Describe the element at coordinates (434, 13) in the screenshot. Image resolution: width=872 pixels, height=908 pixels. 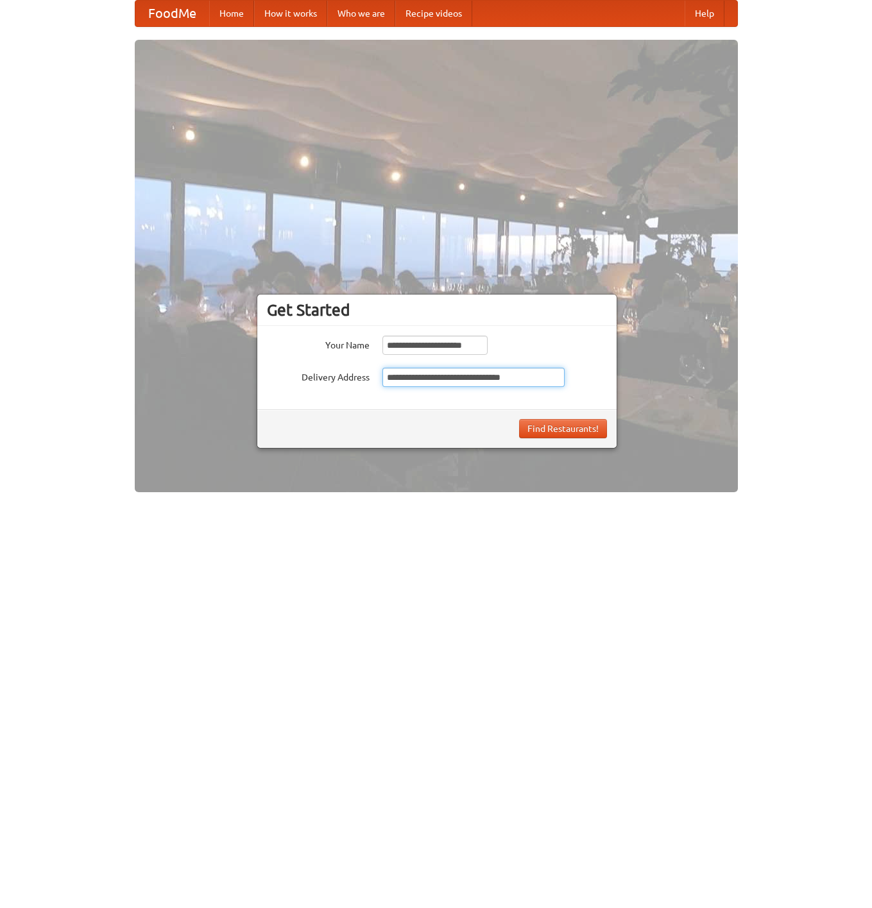
I see `a: Recipe videos` at that location.